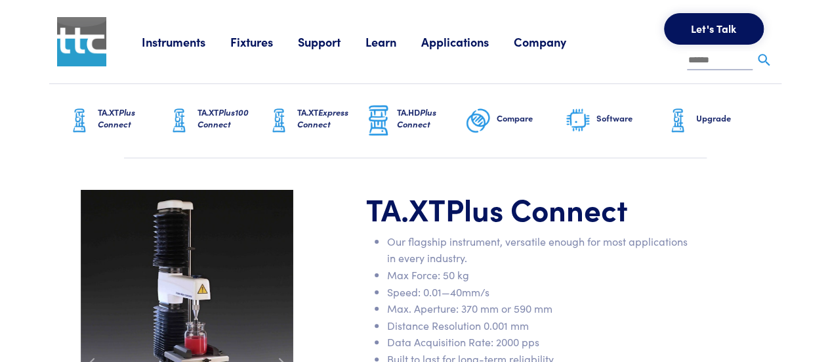 The height and width of the screenshot is (362, 830). What do you see at coordinates (553, 41) in the screenshot?
I see `a: Company` at bounding box center [553, 41].